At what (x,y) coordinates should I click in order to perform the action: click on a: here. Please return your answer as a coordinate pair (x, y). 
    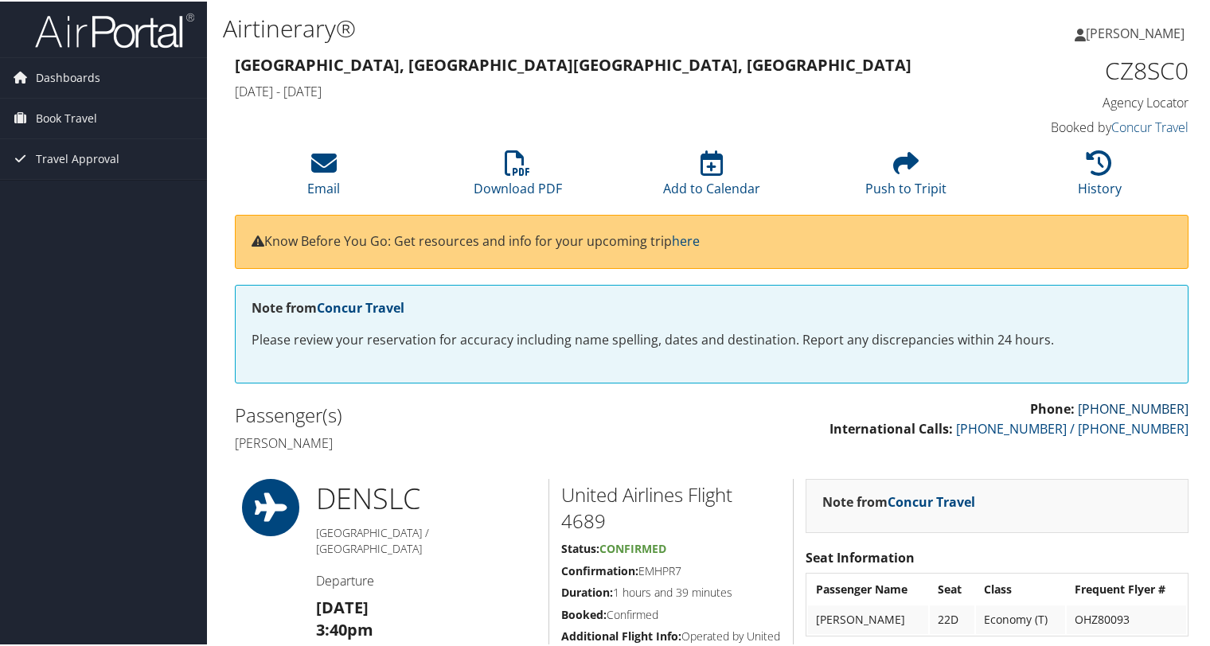
    Looking at the image, I should click on (685, 240).